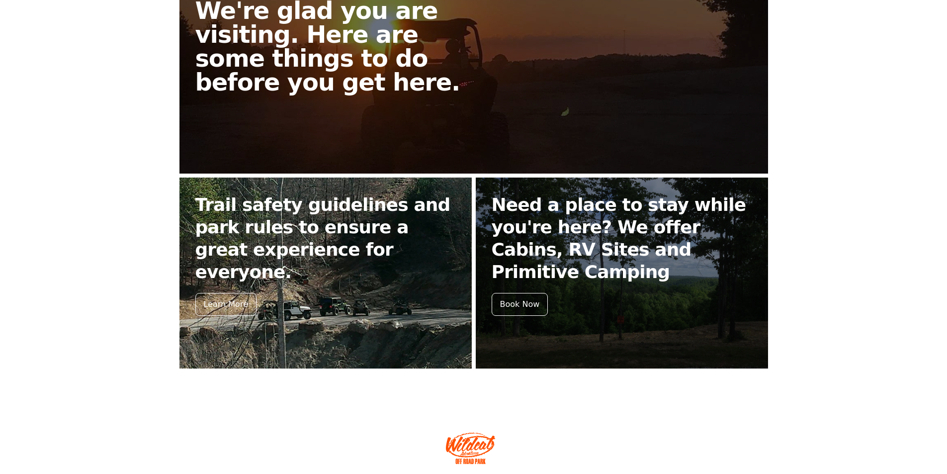  Describe the element at coordinates (226, 304) in the screenshot. I see `div: Learn More` at that location.